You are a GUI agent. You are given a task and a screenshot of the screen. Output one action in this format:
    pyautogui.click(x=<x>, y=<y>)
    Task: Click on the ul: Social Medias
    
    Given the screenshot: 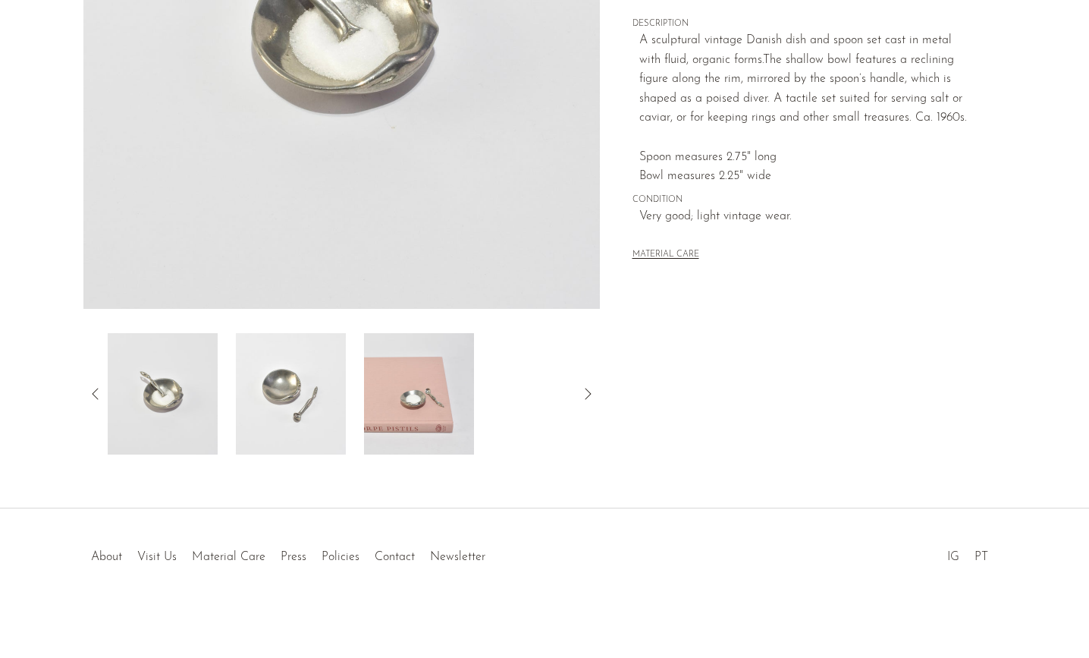 What is the action you would take?
    pyautogui.click(x=968, y=553)
    